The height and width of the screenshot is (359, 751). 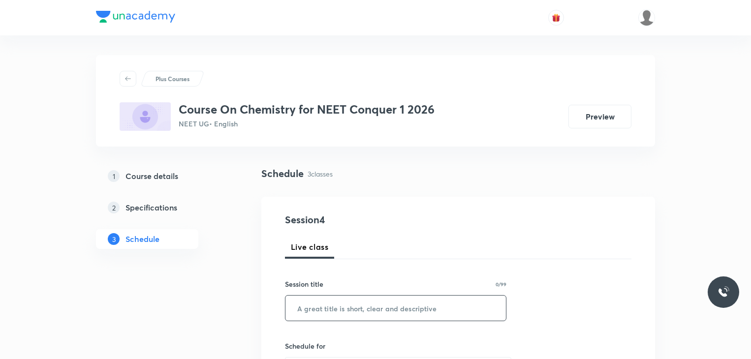 I want to click on h4: Session 4, so click(x=375, y=220).